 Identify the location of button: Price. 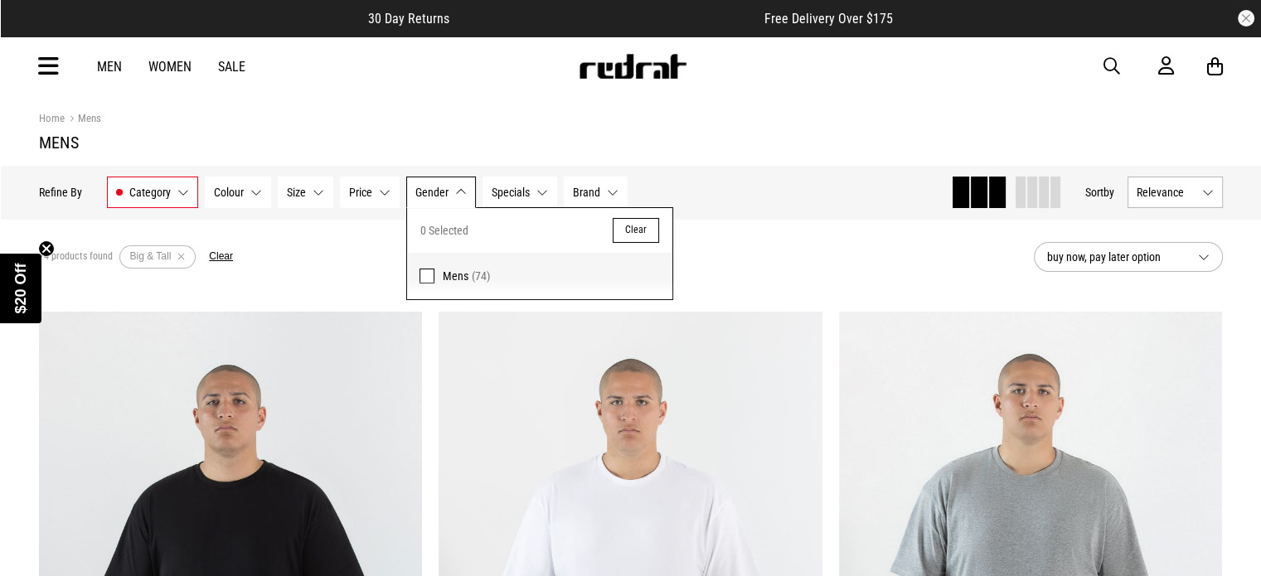
(370, 192).